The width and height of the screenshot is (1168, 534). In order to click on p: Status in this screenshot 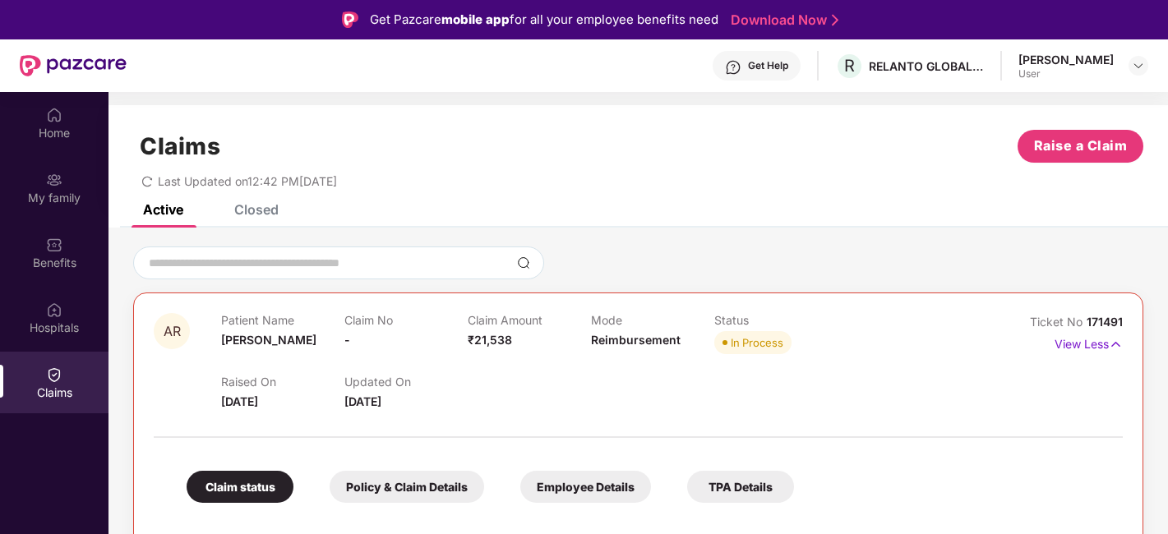, I will do `click(776, 320)`.